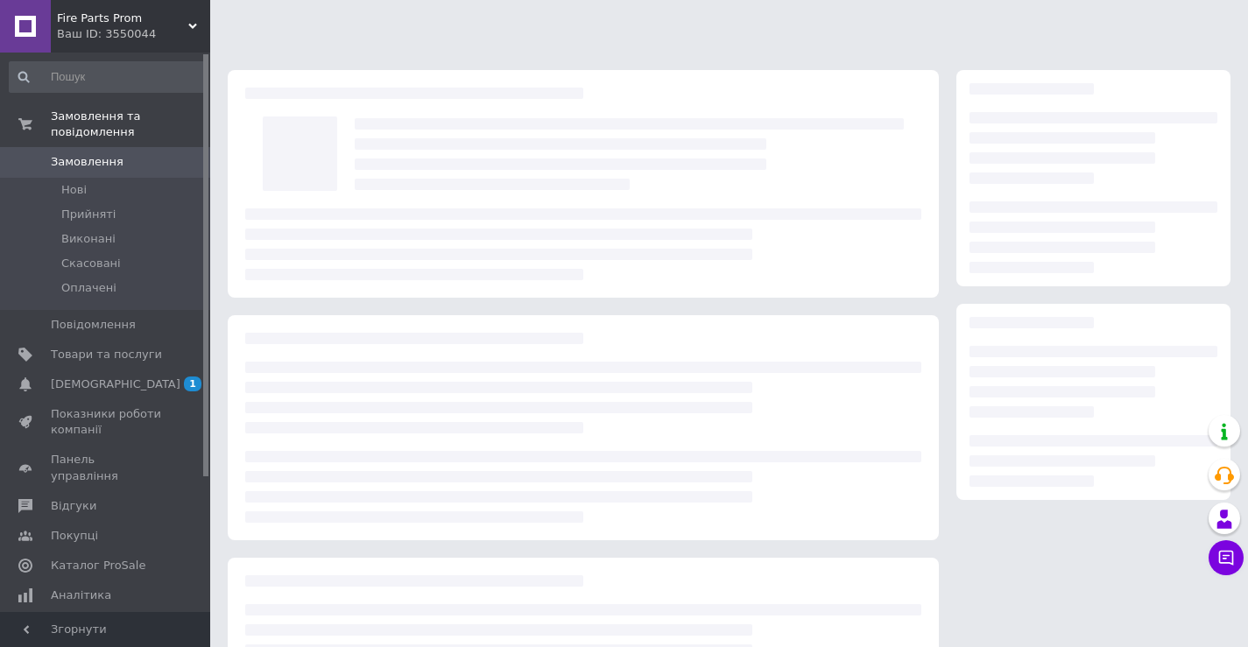  What do you see at coordinates (123, 18) in the screenshot?
I see `span: Fire Parts Prom` at bounding box center [123, 18].